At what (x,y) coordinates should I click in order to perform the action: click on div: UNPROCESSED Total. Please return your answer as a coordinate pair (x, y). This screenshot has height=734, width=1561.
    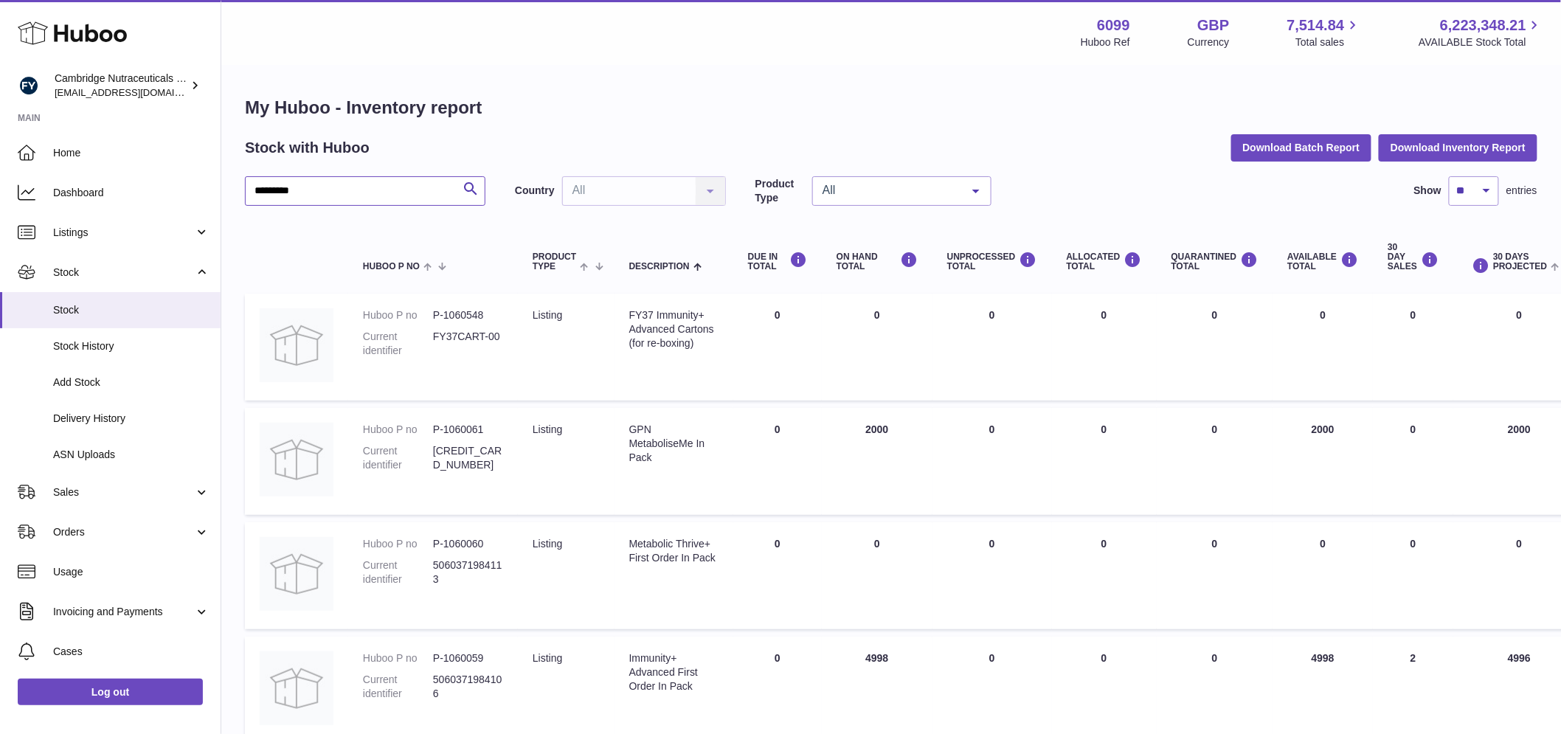
    Looking at the image, I should click on (992, 261).